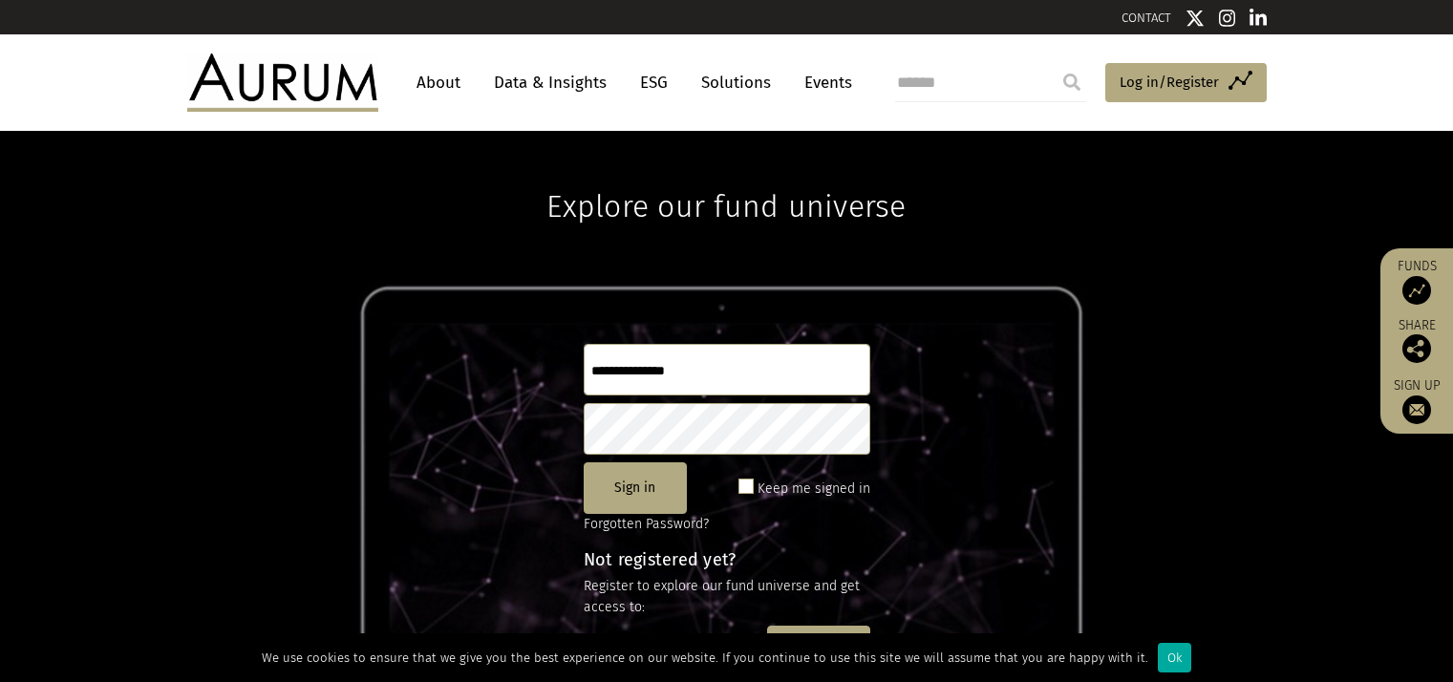 The height and width of the screenshot is (682, 1453). Describe the element at coordinates (1258, 18) in the screenshot. I see `img: Linkedin icon` at that location.